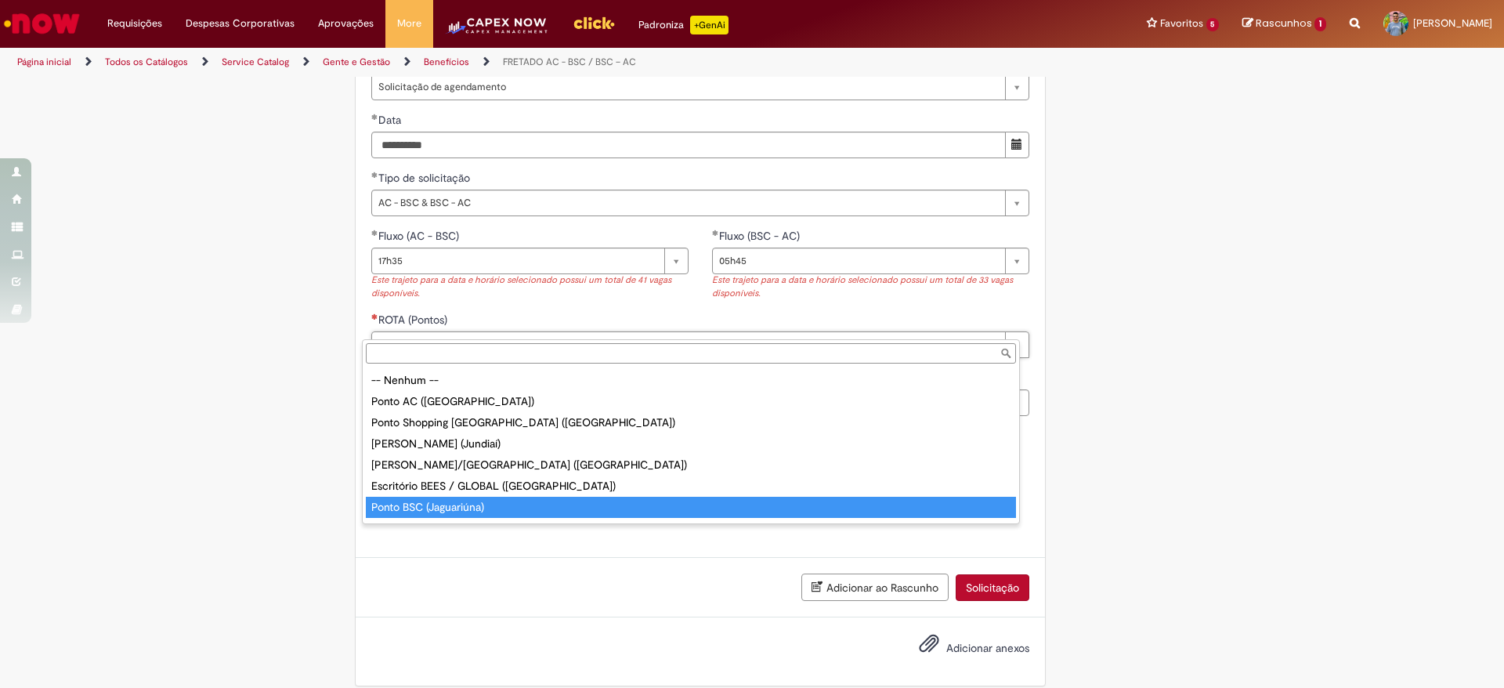  Describe the element at coordinates (691, 380) in the screenshot. I see `div: -- Nenhum --` at that location.